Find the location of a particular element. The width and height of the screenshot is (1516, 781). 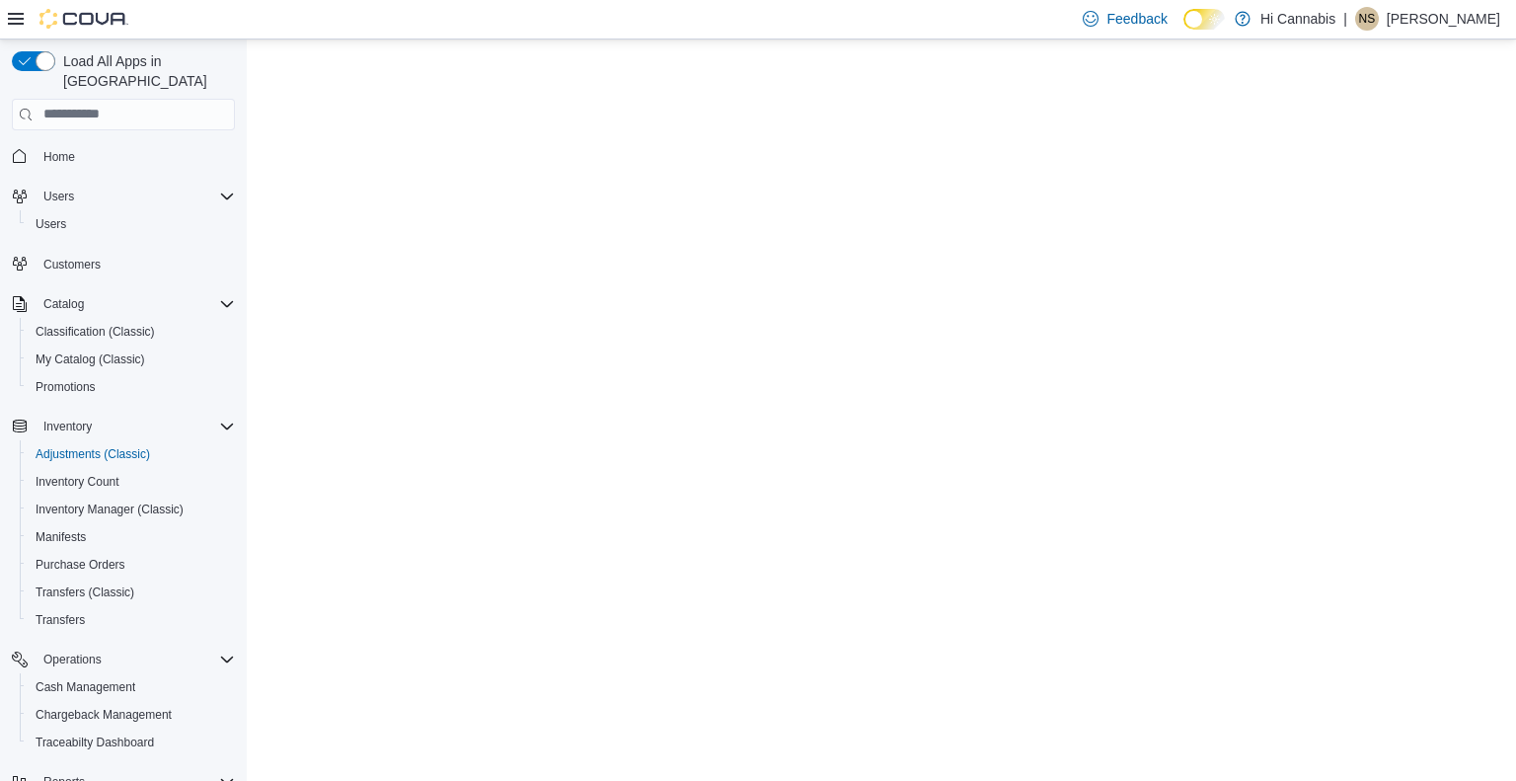

button: Inventory Manager (Classic) is located at coordinates (131, 509).